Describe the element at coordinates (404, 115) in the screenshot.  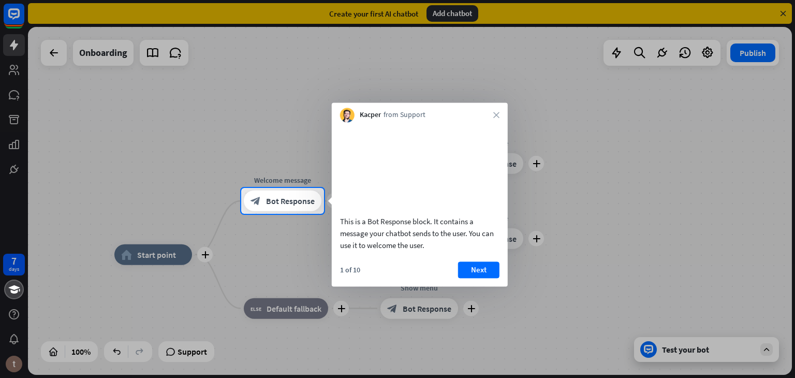
I see `span: from Support` at that location.